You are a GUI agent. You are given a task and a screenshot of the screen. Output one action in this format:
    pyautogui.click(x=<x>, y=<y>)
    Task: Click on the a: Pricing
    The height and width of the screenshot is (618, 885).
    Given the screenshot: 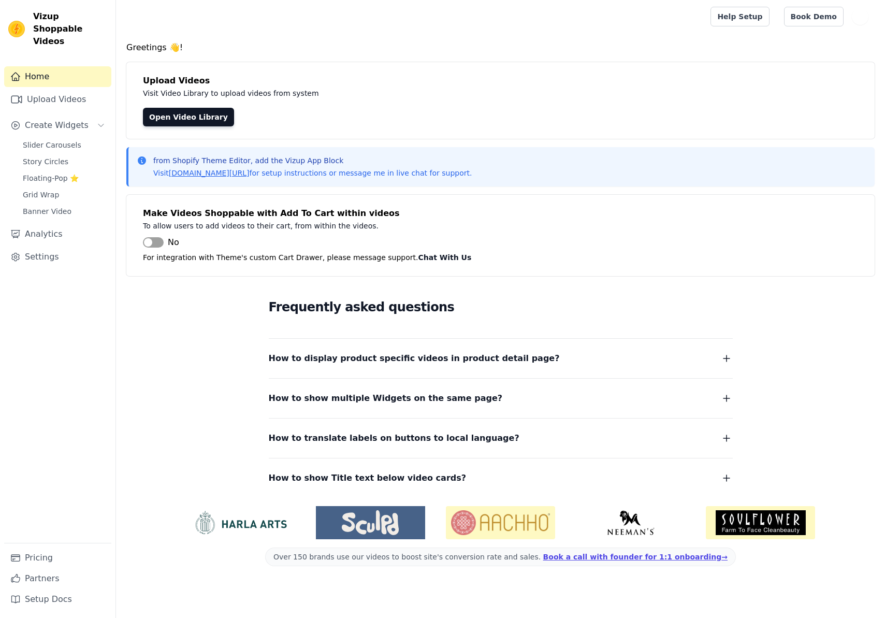 What is the action you would take?
    pyautogui.click(x=57, y=558)
    